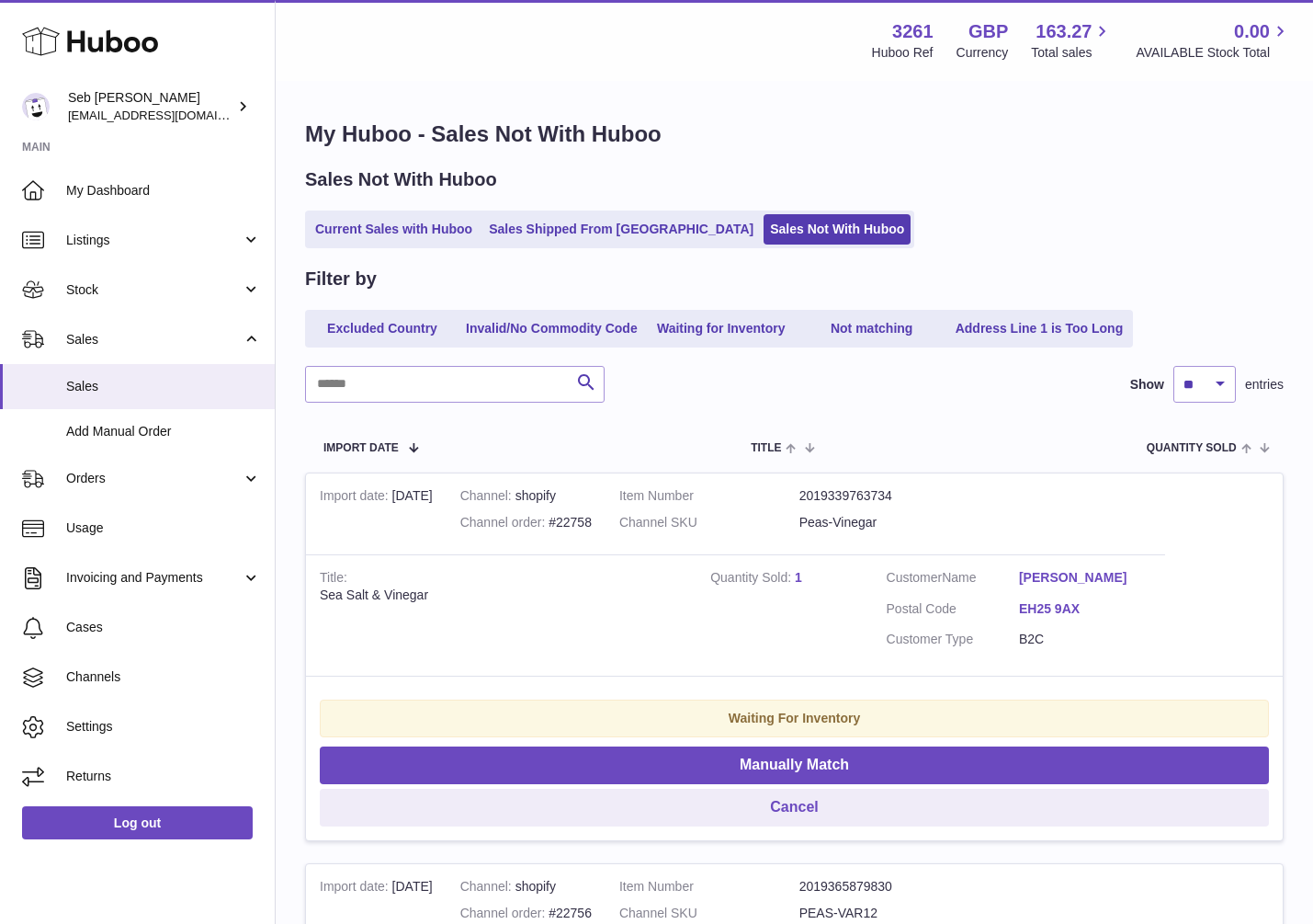 The width and height of the screenshot is (1313, 924). Describe the element at coordinates (164, 627) in the screenshot. I see `span: Cases` at that location.